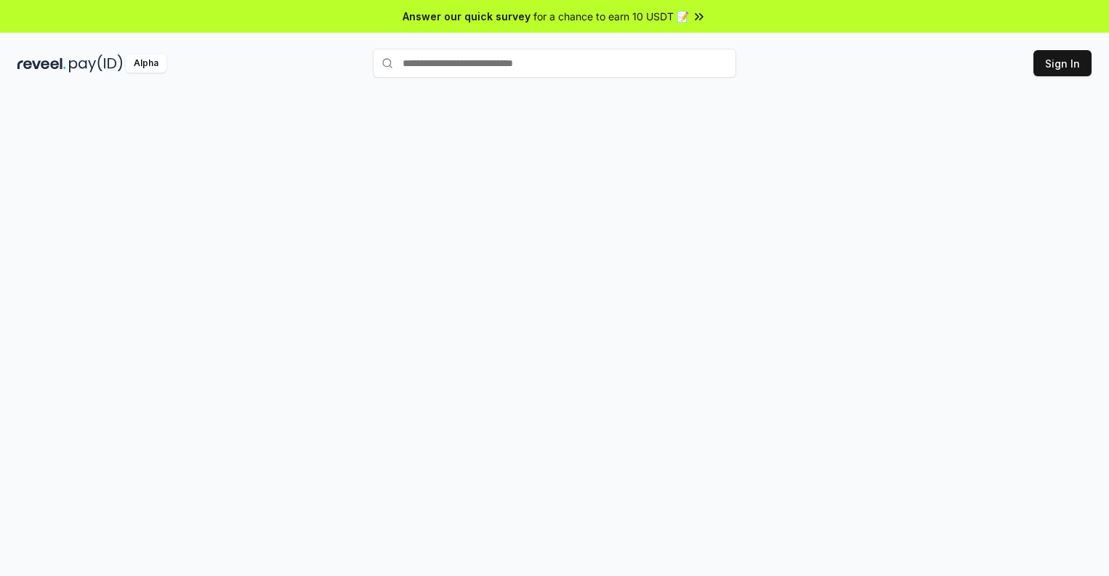 The image size is (1109, 576). What do you see at coordinates (96, 63) in the screenshot?
I see `img: pay_id` at bounding box center [96, 63].